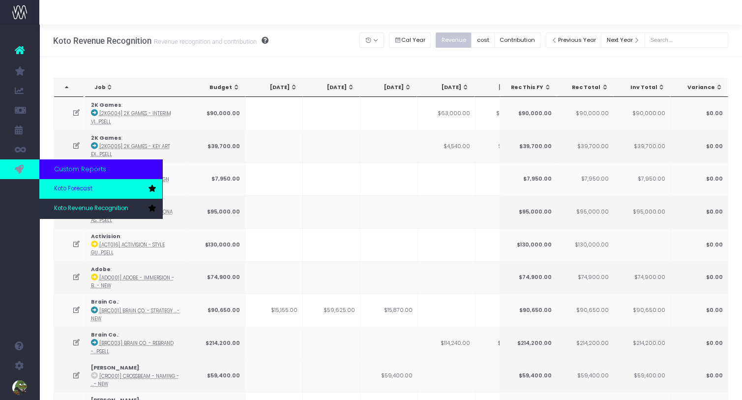 The image size is (742, 400). Describe the element at coordinates (410, 40) in the screenshot. I see `button: Cal Year` at that location.